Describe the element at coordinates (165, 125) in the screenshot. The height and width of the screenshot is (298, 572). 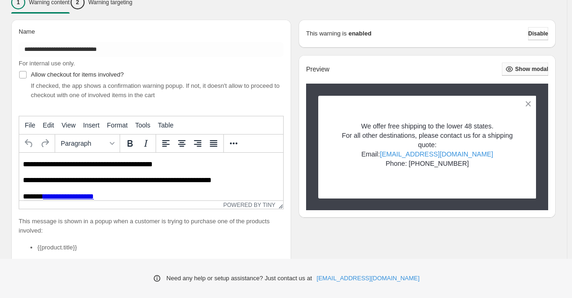
I see `span: Table` at that location.